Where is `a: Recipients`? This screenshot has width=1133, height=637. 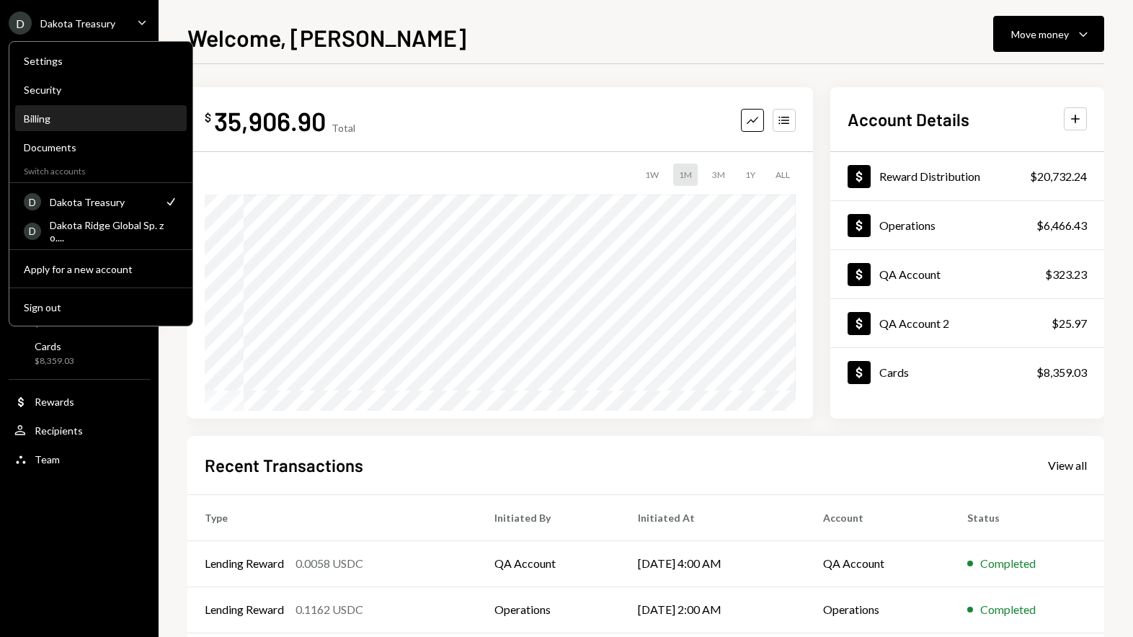 a: Recipients is located at coordinates (79, 430).